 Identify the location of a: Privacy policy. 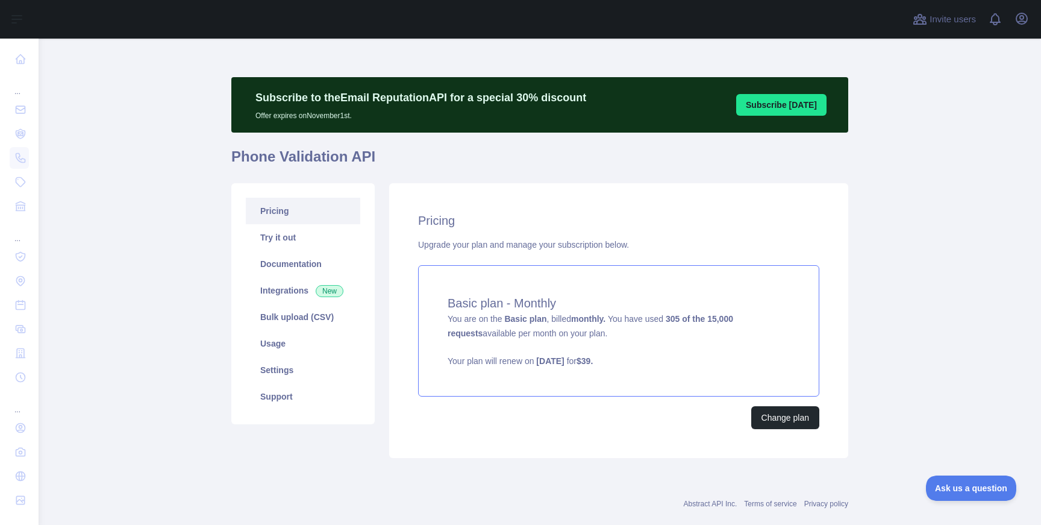
(826, 504).